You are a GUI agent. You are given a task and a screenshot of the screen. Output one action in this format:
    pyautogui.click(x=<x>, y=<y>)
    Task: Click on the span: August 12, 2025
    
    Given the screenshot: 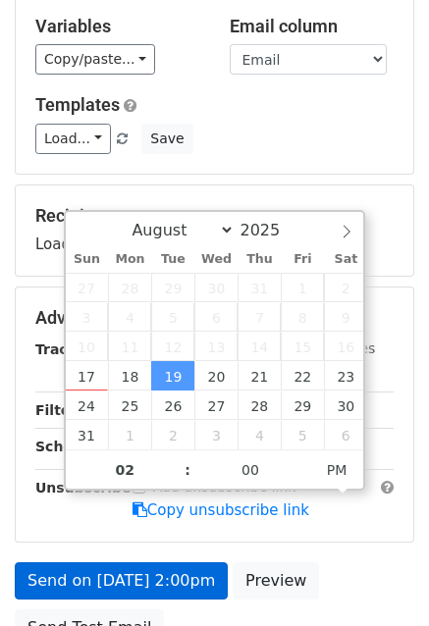 What is the action you would take?
    pyautogui.click(x=173, y=346)
    